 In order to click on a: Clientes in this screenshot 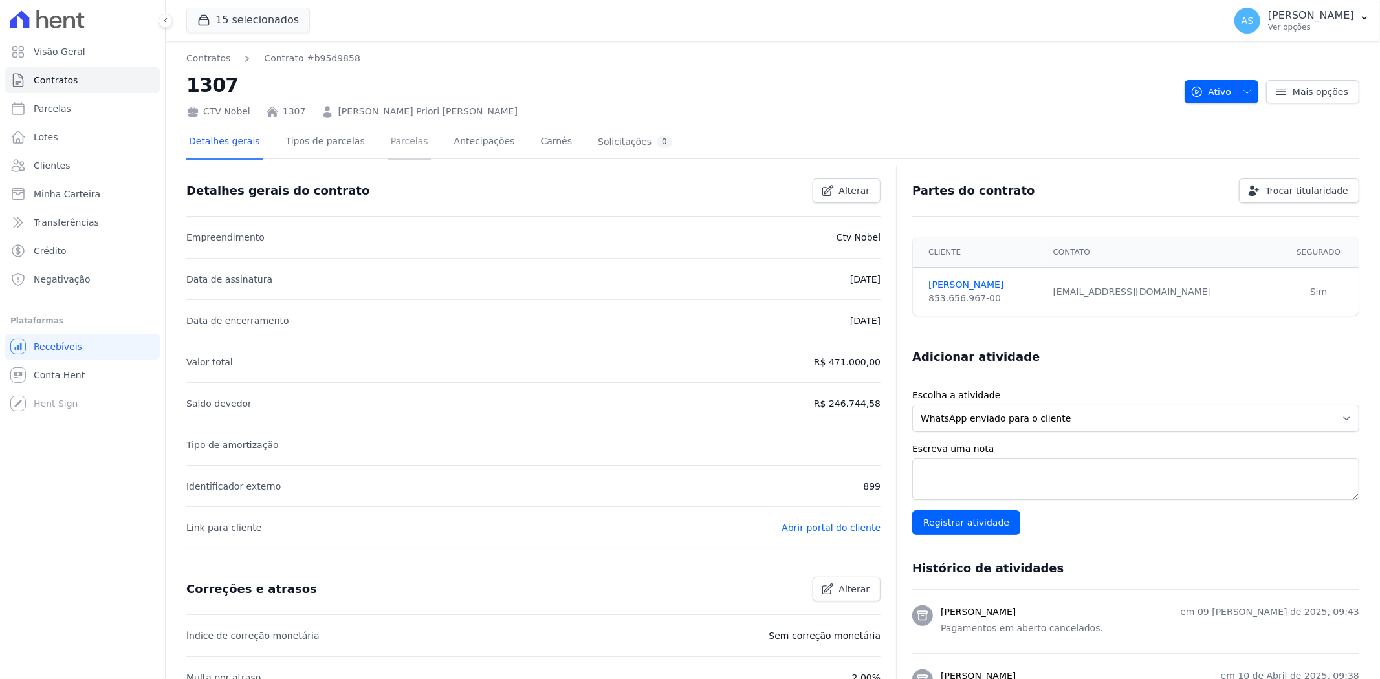, I will do `click(82, 166)`.